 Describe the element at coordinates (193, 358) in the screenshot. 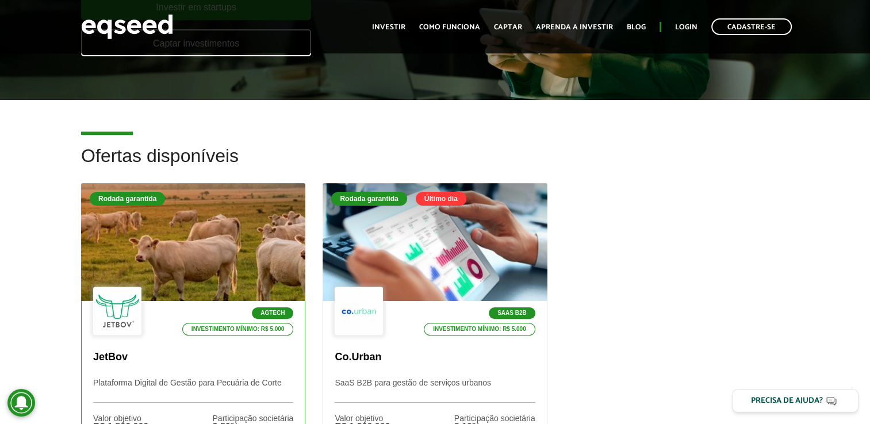

I see `p: JetBov` at that location.